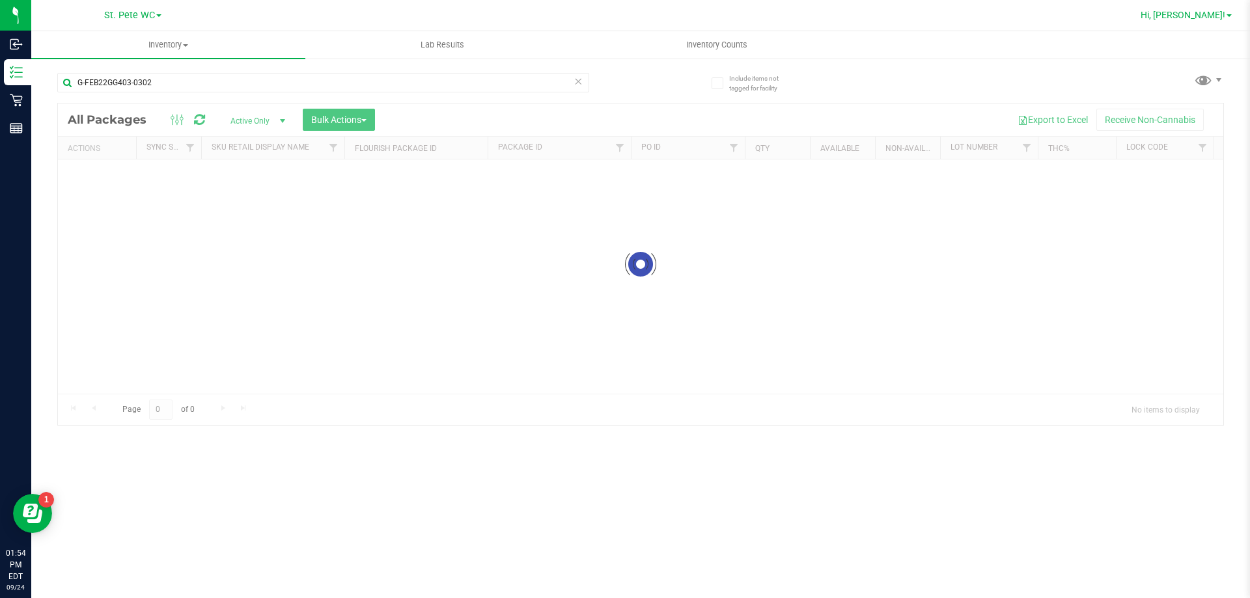 The width and height of the screenshot is (1250, 598). What do you see at coordinates (16, 72) in the screenshot?
I see `inline-svg: Inventory` at bounding box center [16, 72].